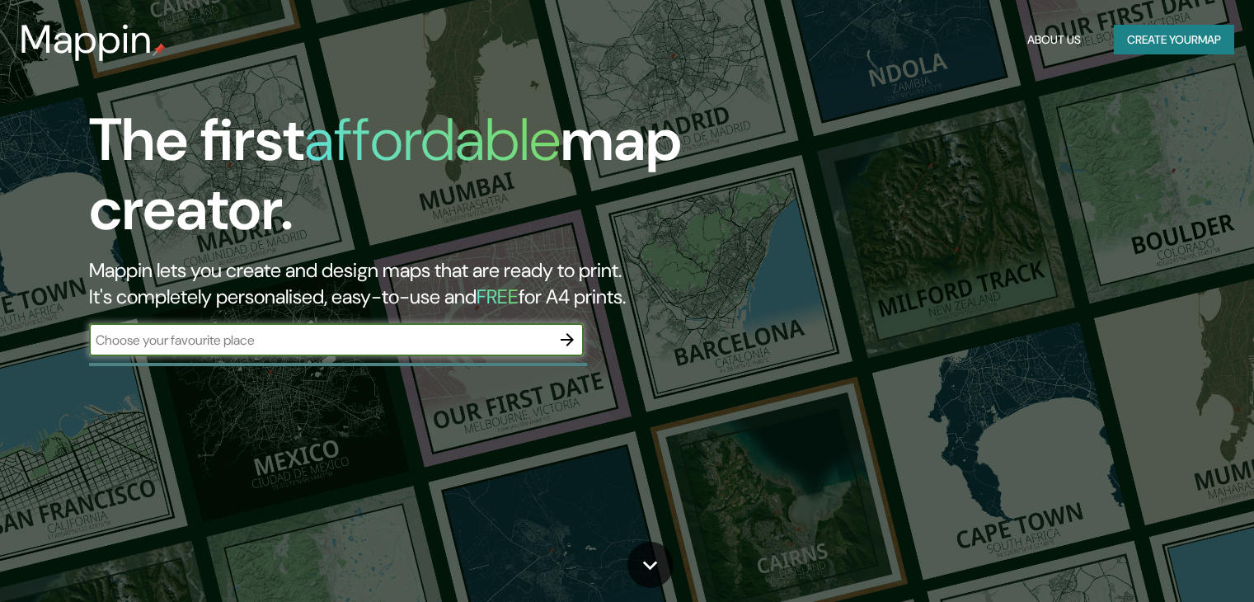 The image size is (1254, 602). Describe the element at coordinates (1054, 40) in the screenshot. I see `button: About Us` at that location.